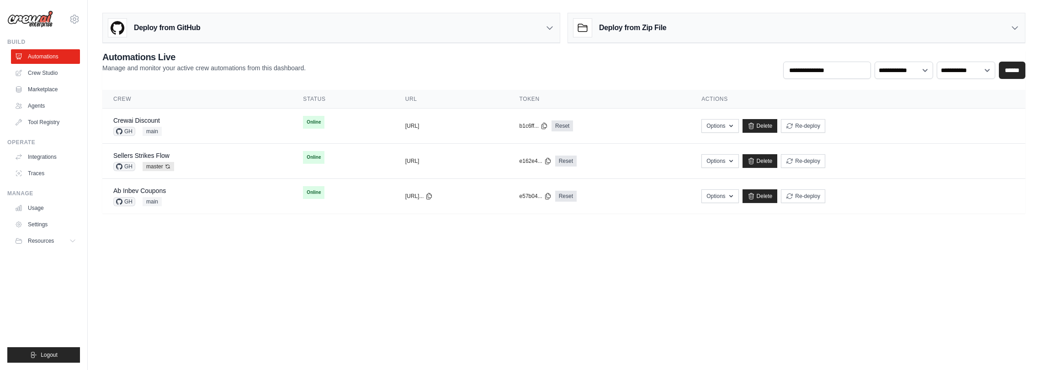 Image resolution: width=1040 pixels, height=370 pixels. What do you see at coordinates (45, 241) in the screenshot?
I see `button: Resources` at bounding box center [45, 241].